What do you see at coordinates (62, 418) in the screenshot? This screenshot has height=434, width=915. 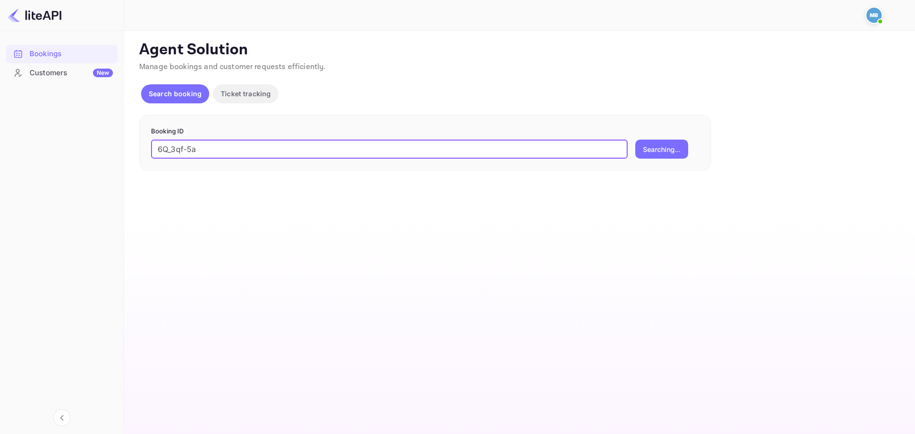 I see `button: Collapse navigation` at bounding box center [62, 418].